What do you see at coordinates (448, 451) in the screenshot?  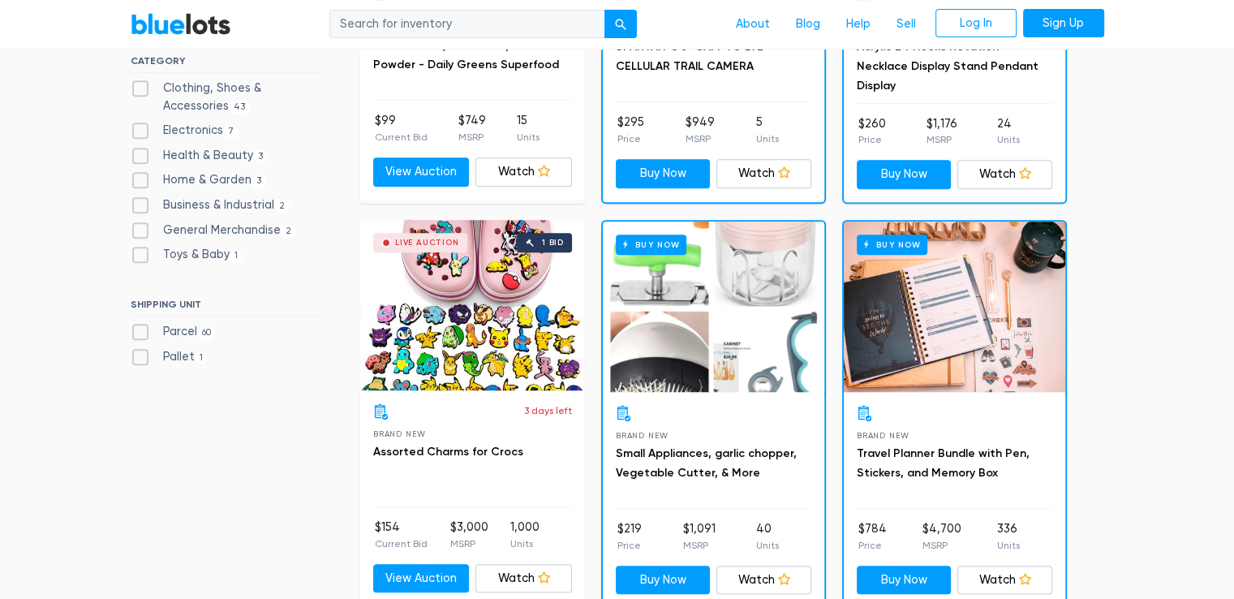 I see `a: Assorted Charms for Crocs` at bounding box center [448, 451].